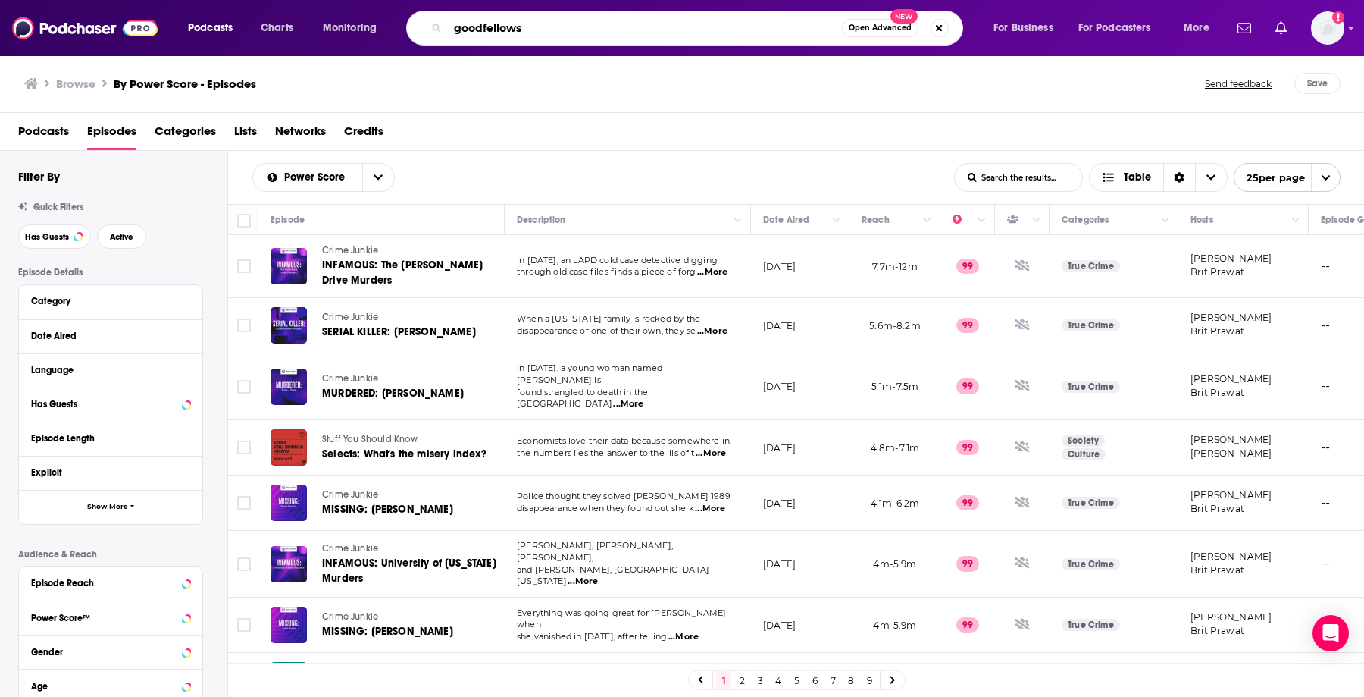 The image size is (1364, 697). What do you see at coordinates (1138, 177) in the screenshot?
I see `span: Table` at bounding box center [1138, 177].